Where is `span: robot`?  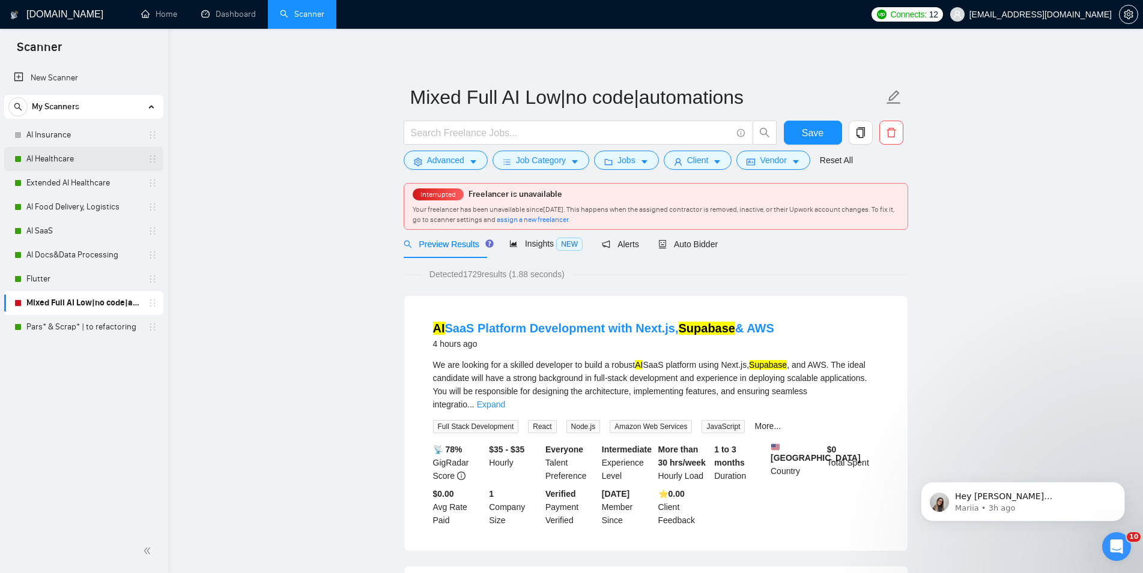 span: robot is located at coordinates (662, 244).